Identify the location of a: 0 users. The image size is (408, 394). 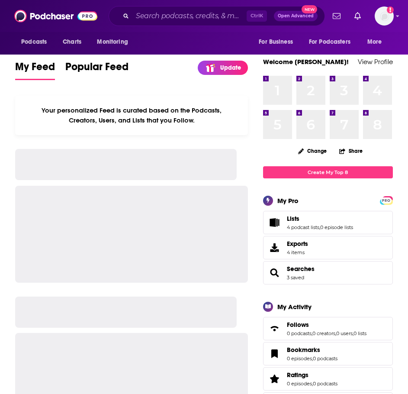
(345, 333).